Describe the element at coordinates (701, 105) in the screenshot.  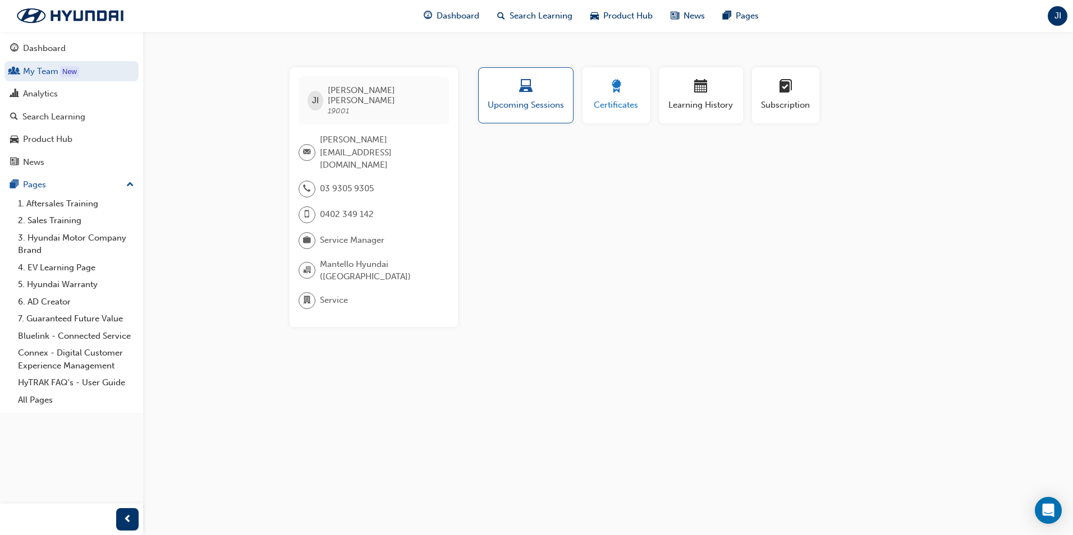
I see `span: Learning History` at that location.